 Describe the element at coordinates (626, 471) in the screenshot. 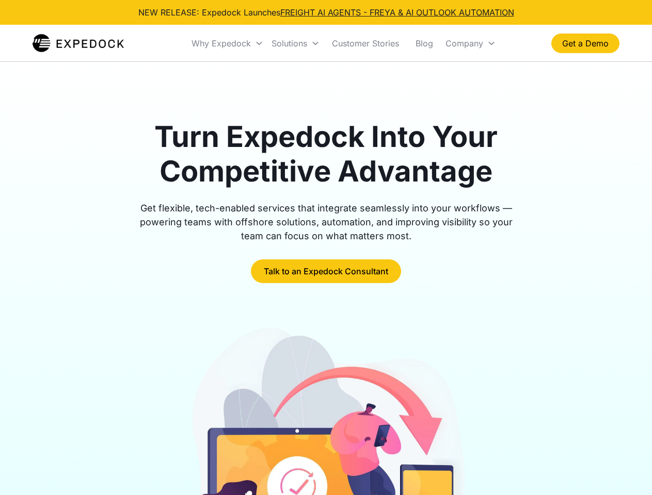

I see `div: Chat Widget` at that location.